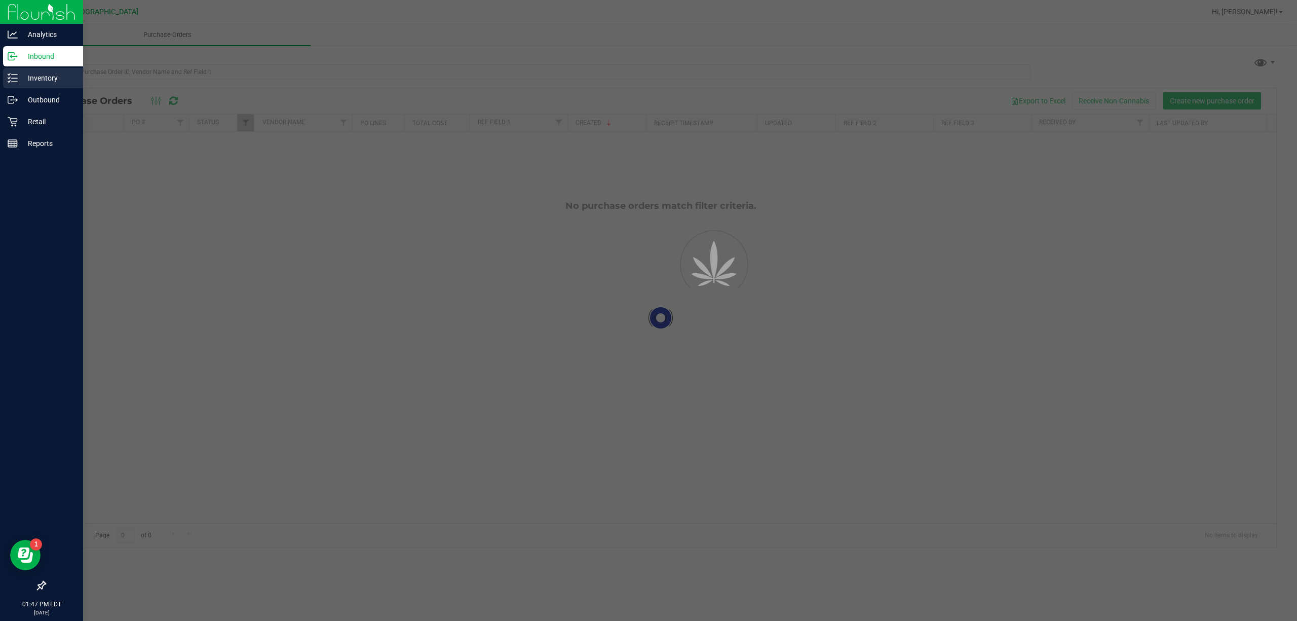 Image resolution: width=1297 pixels, height=621 pixels. Describe the element at coordinates (48, 143) in the screenshot. I see `p: Reports` at that location.